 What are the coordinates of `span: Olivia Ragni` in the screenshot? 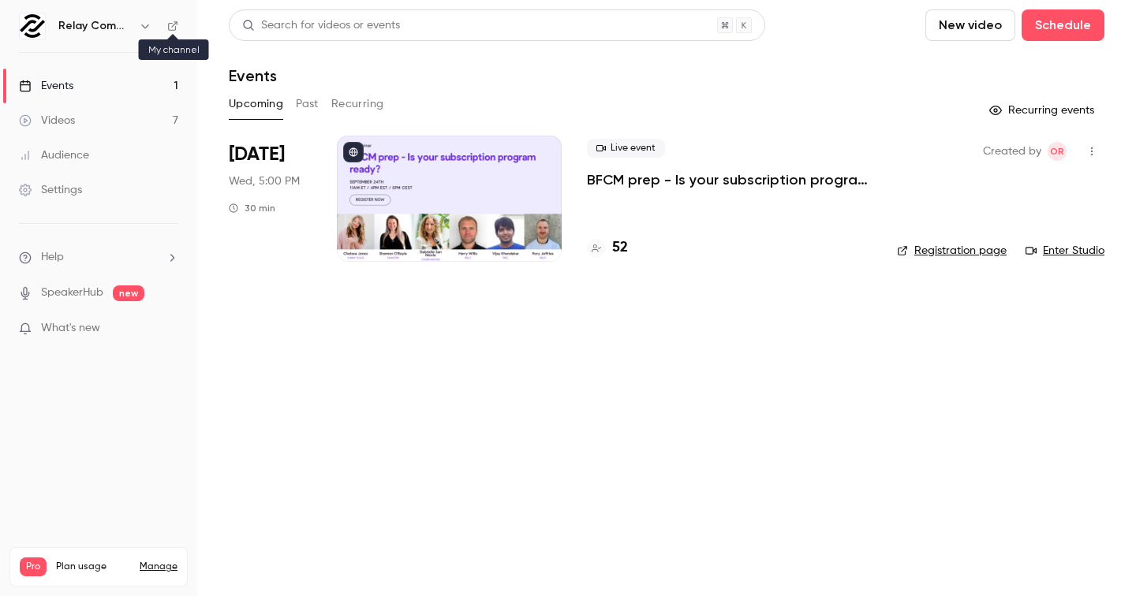 It's located at (1057, 151).